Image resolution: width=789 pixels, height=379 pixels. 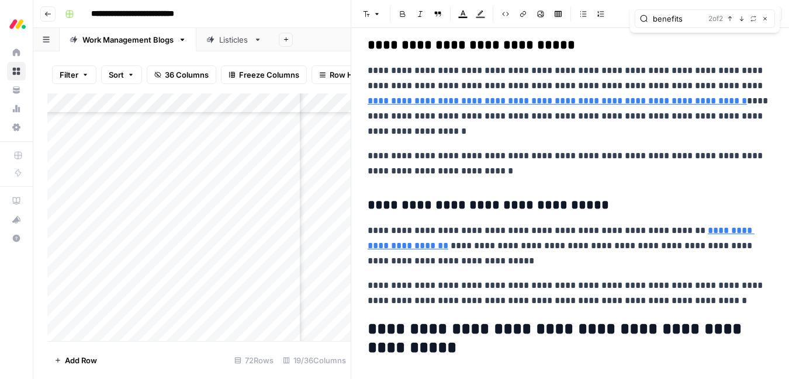 What do you see at coordinates (715, 19) in the screenshot?
I see `span: 2 of 2` at bounding box center [715, 19].